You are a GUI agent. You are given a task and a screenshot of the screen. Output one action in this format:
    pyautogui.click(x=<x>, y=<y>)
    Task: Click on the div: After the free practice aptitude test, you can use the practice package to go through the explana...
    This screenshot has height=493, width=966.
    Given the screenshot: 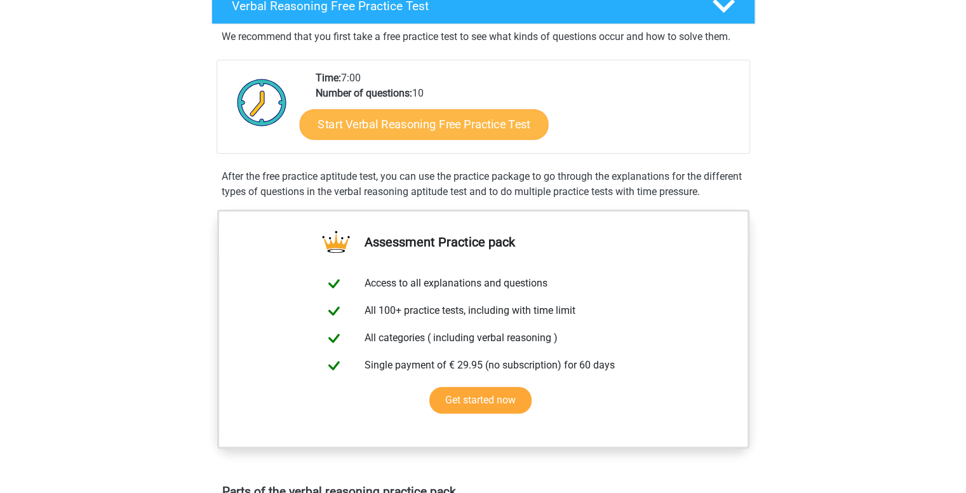 What is the action you would take?
    pyautogui.click(x=483, y=184)
    